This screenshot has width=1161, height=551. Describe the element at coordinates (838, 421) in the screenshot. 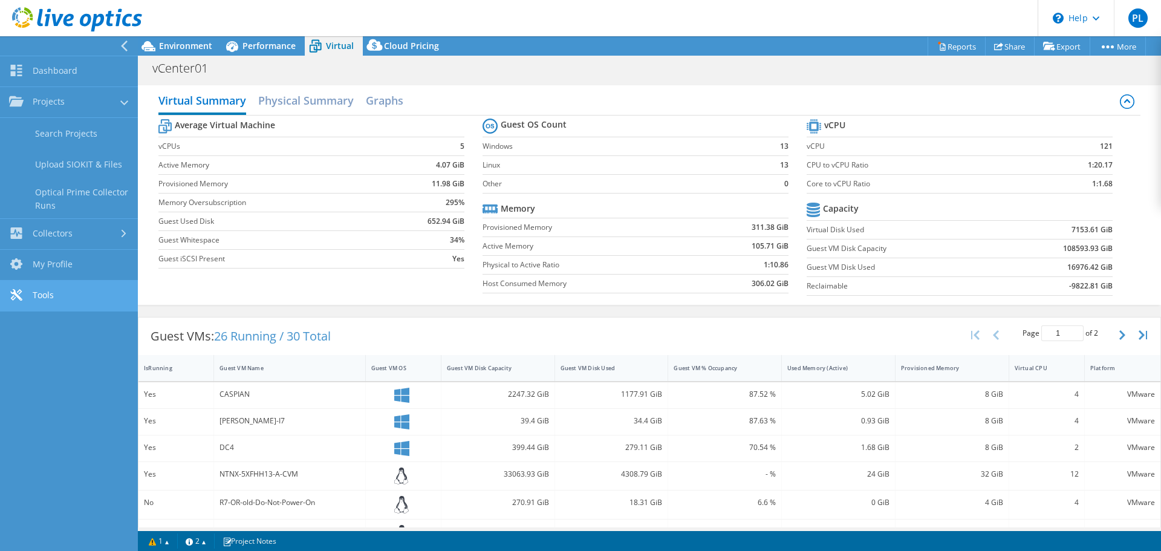

I see `div: 0.93 GiB` at that location.